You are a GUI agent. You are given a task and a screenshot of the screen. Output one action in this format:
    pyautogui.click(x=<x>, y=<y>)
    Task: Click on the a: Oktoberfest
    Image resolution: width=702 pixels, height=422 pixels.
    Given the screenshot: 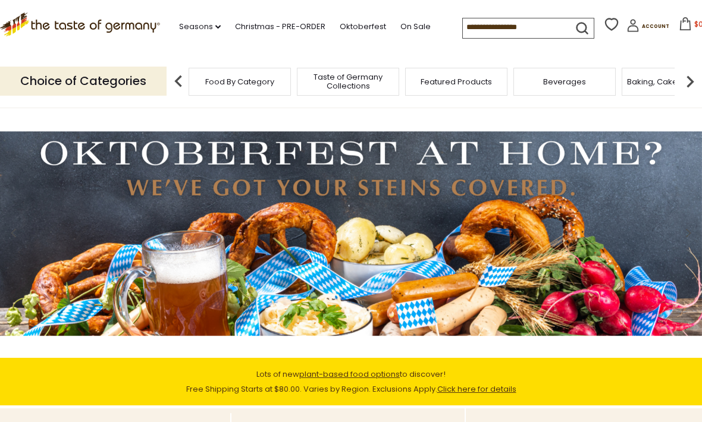 What is the action you would take?
    pyautogui.click(x=363, y=27)
    